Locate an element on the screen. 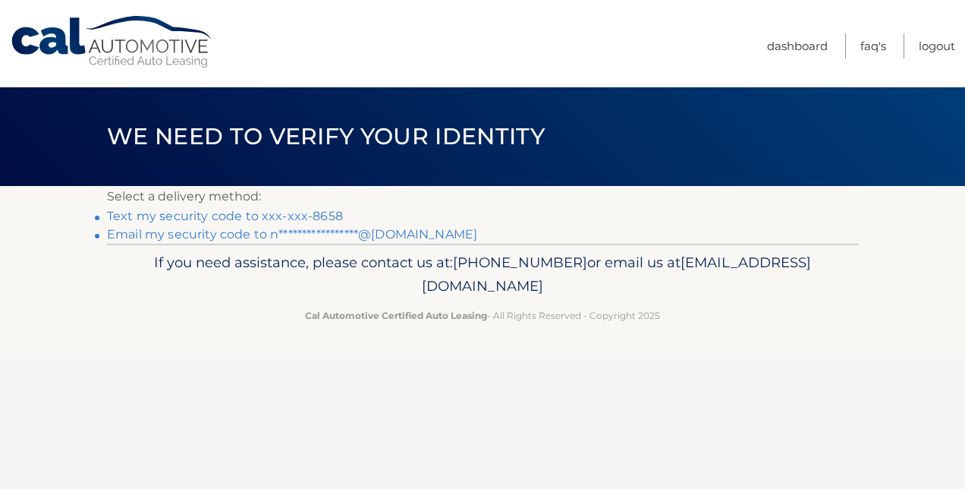  a: FAQ's is located at coordinates (873, 46).